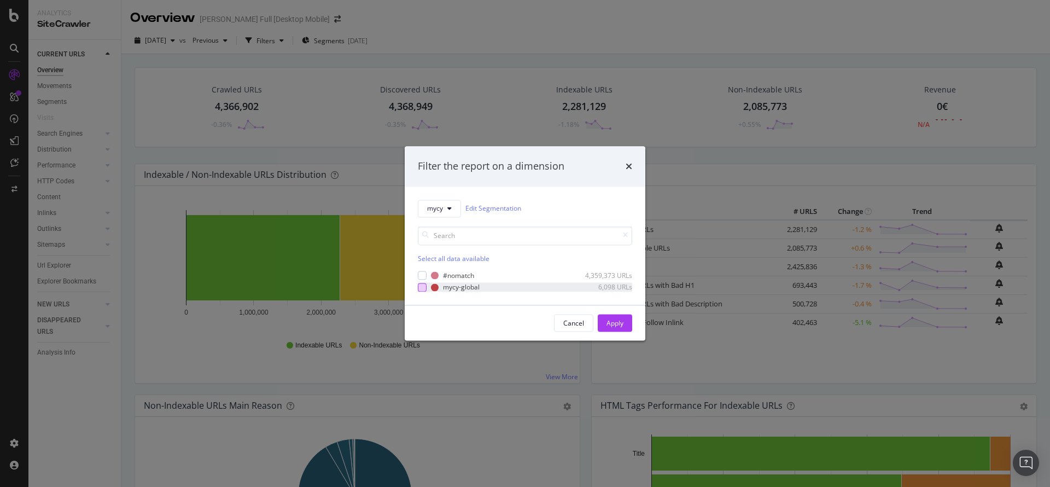 The width and height of the screenshot is (1050, 487). Describe the element at coordinates (22, 22) in the screenshot. I see `img: logo_orange.svg` at that location.